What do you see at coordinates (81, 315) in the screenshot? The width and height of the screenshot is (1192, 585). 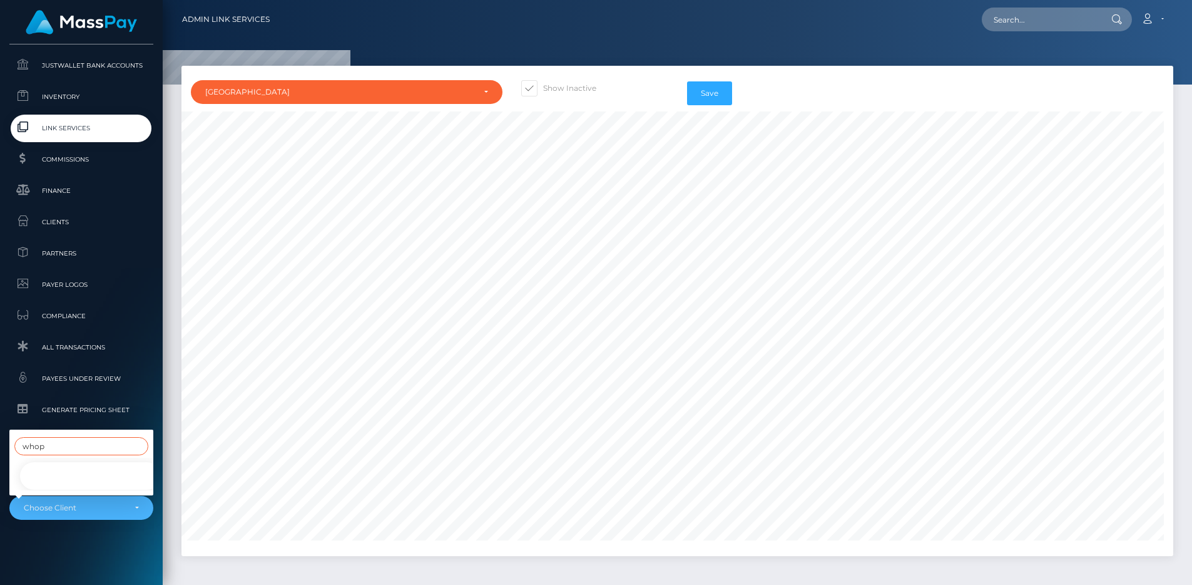 I see `span: Compliance` at bounding box center [81, 315].